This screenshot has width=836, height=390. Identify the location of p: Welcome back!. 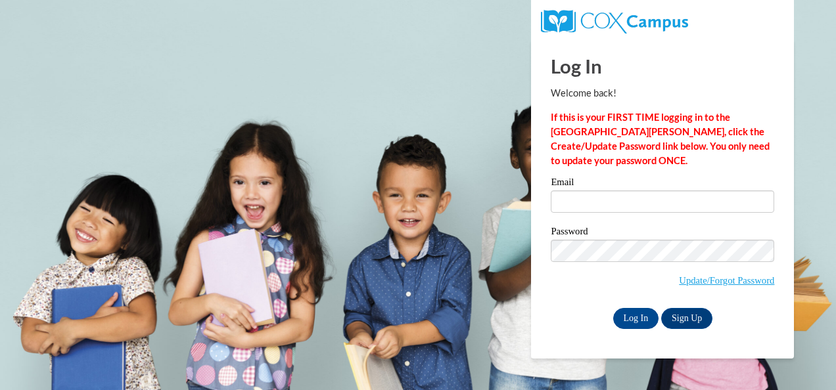
(662, 93).